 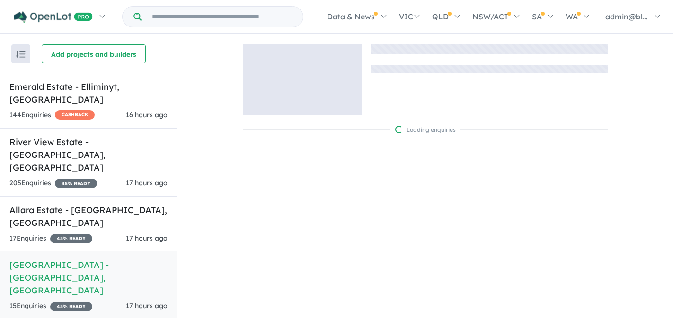 What do you see at coordinates (147, 115) in the screenshot?
I see `span: 16 hours ago` at bounding box center [147, 115].